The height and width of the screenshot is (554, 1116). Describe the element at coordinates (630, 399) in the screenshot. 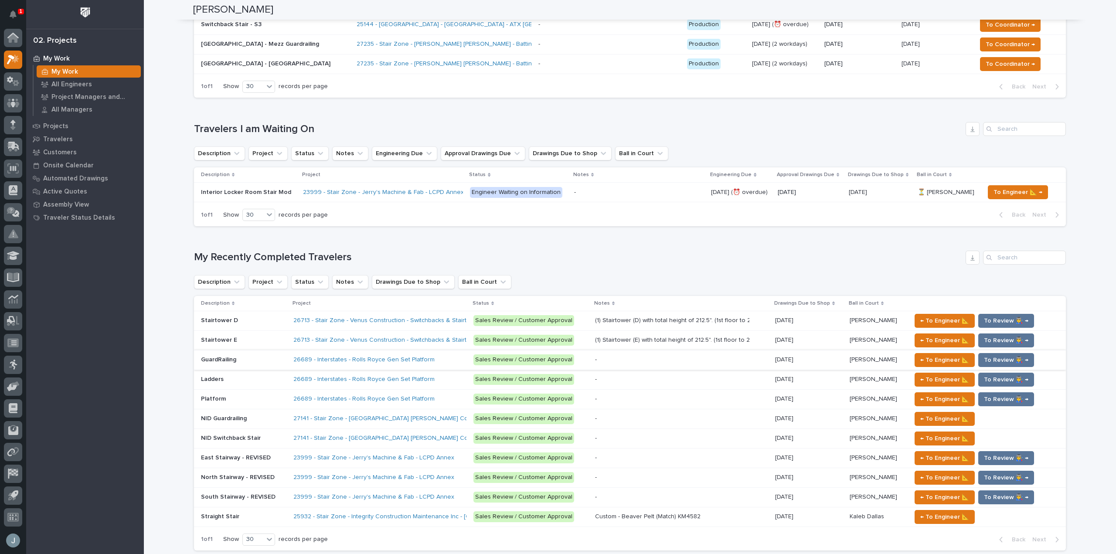

I see `tr: PlatformPlatform 26689 - Interstates - Rolls Royce Gen Set Platform Sales Review / Customer Appro...` at that location.